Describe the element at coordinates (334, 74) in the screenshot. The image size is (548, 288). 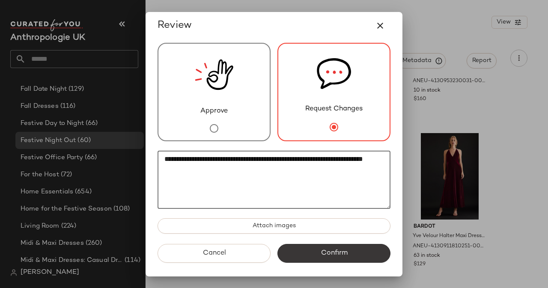
I see `img: svg%3e` at that location.